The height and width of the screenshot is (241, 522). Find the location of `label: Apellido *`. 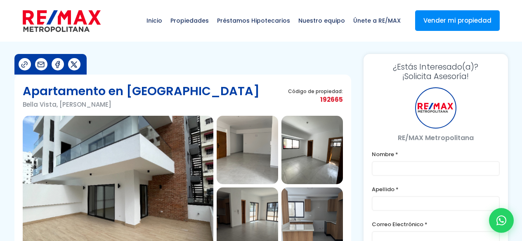

label: Apellido * is located at coordinates (436, 189).